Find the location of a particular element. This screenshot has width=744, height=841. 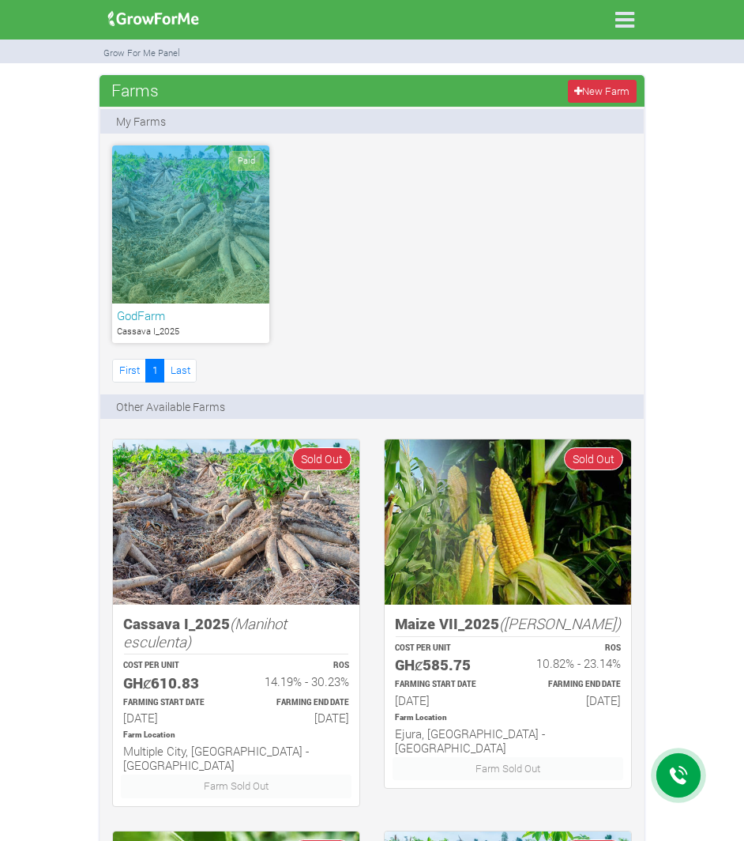

span: Farms is located at coordinates (135, 90).